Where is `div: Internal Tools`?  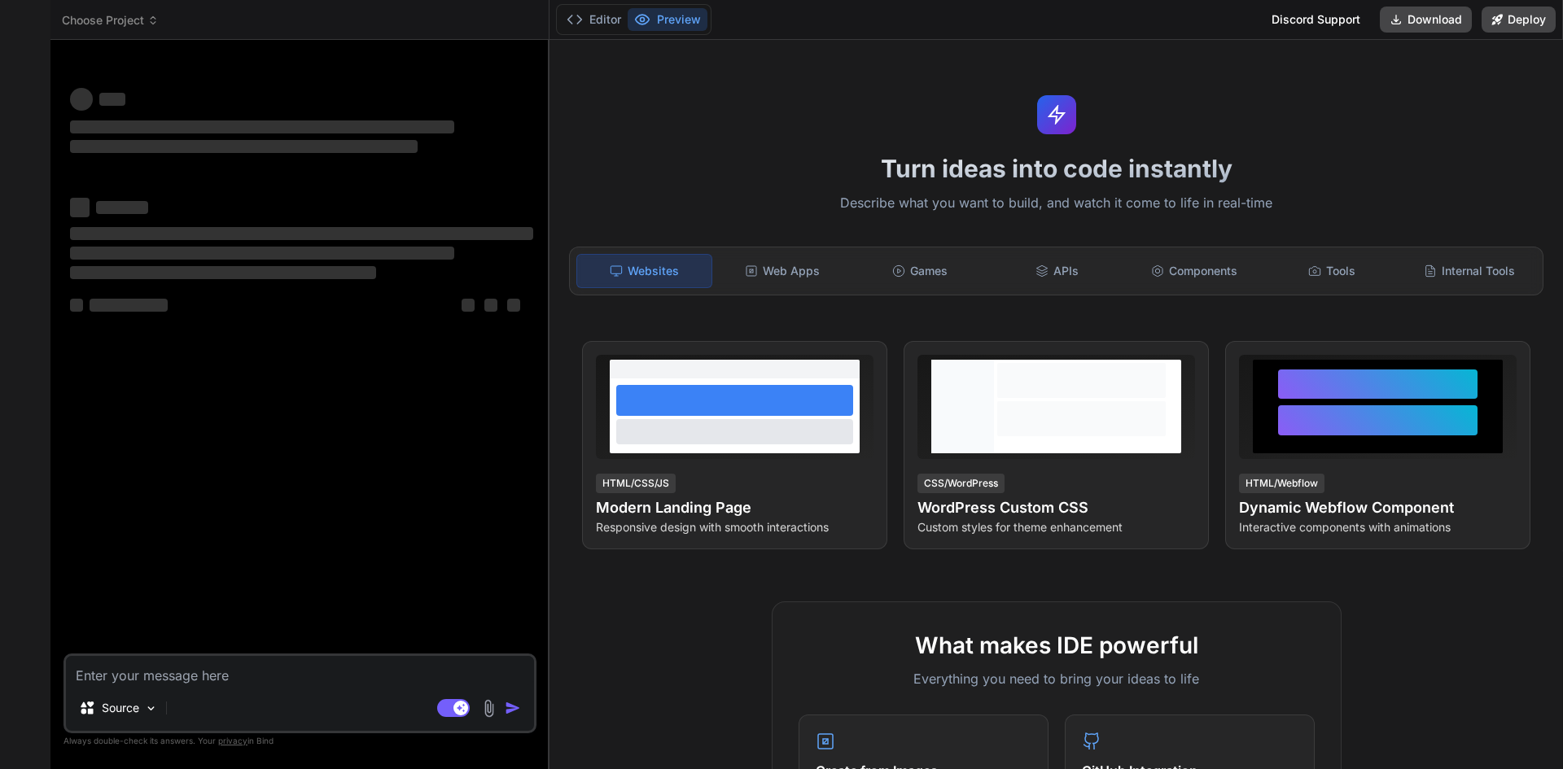 div: Internal Tools is located at coordinates (1468, 271).